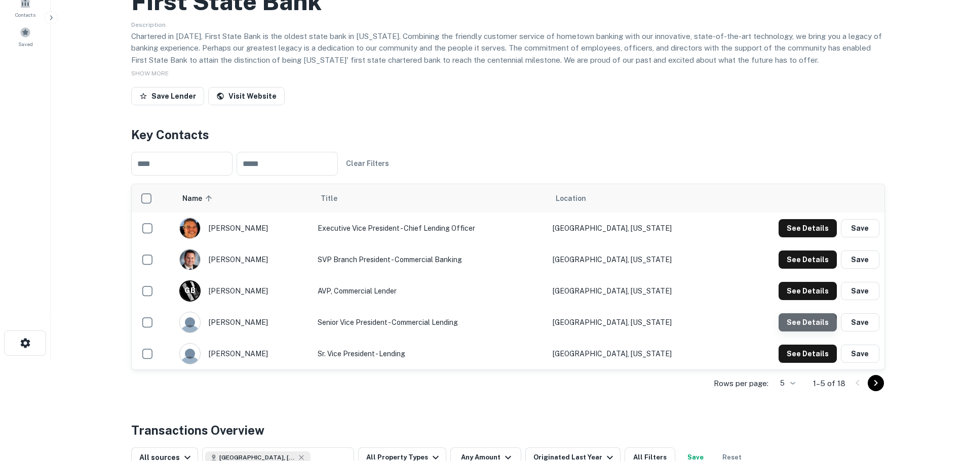 The width and height of the screenshot is (965, 461). Describe the element at coordinates (198, 431) in the screenshot. I see `h4: Transactions Overview` at that location.